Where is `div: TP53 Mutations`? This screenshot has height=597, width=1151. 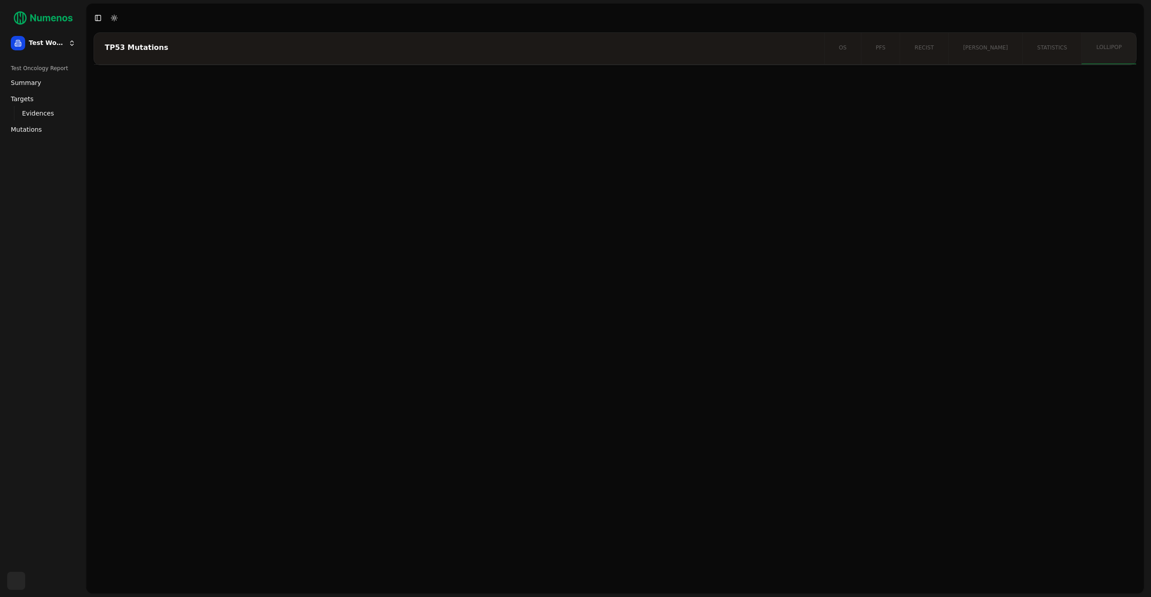 div: TP53 Mutations is located at coordinates (458, 48).